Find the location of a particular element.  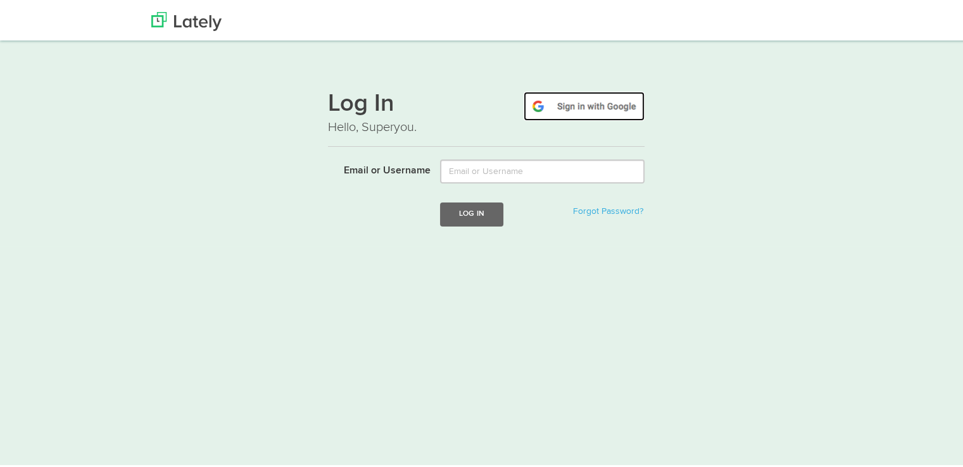

button: Log In is located at coordinates (472, 211).